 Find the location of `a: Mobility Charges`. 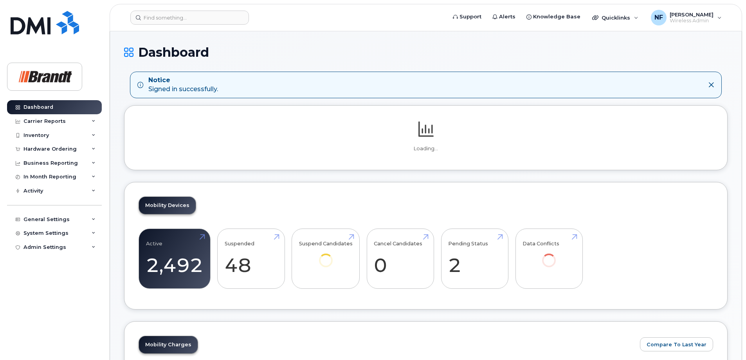

a: Mobility Charges is located at coordinates (168, 345).